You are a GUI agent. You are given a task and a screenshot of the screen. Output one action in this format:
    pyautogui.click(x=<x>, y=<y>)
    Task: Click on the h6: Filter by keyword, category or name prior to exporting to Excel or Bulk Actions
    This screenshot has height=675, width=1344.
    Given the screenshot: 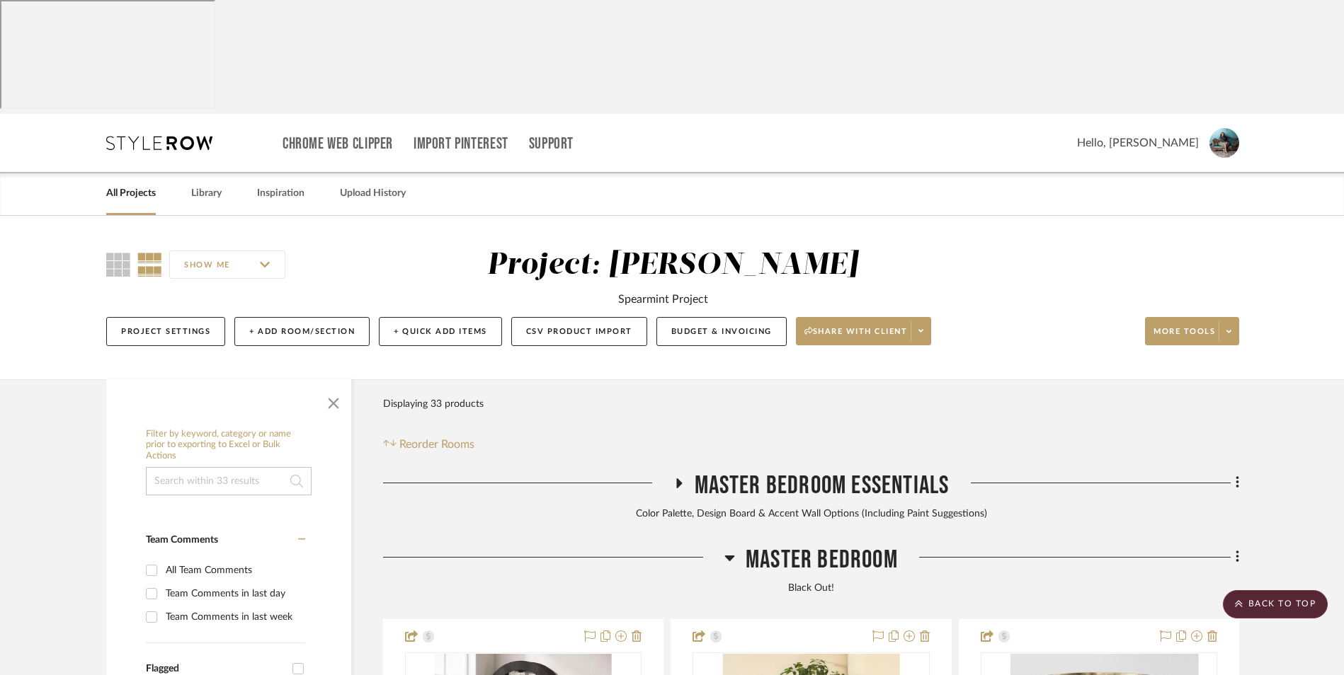 What is the action you would take?
    pyautogui.click(x=229, y=445)
    